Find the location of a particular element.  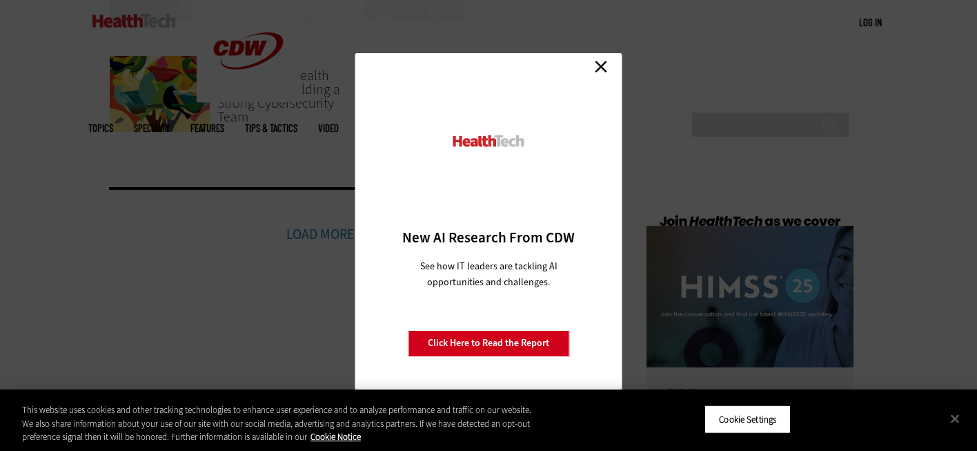

button: Close is located at coordinates (955, 418).